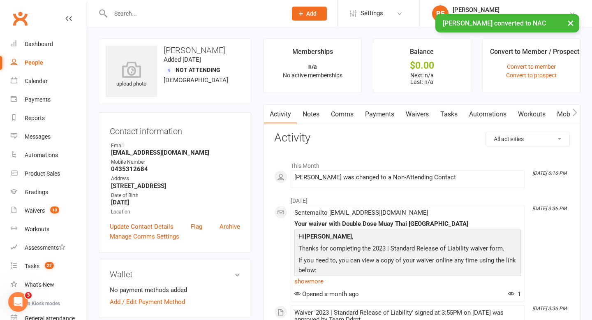  Describe the element at coordinates (327, 294) in the screenshot. I see `span: Opened a month ago` at that location.